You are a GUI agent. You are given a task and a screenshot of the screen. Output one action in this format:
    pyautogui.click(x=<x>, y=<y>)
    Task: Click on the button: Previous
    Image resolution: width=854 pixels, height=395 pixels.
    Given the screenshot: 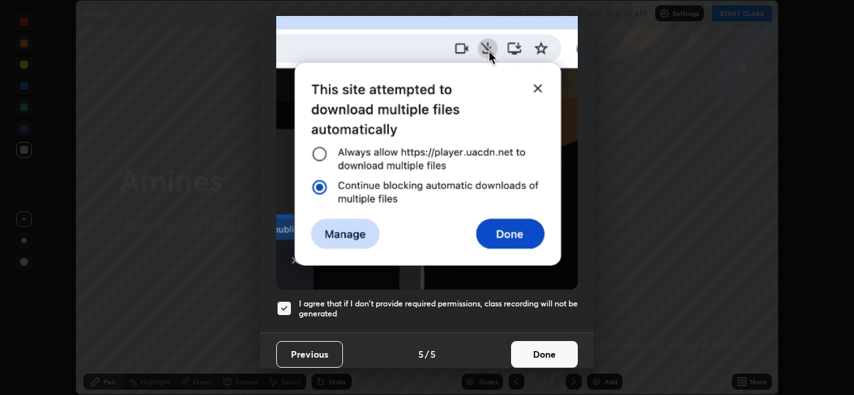 What is the action you would take?
    pyautogui.click(x=309, y=355)
    